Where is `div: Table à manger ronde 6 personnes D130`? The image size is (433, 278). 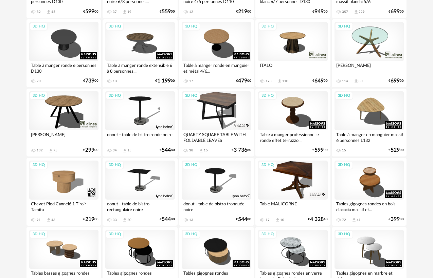 div: Table à manger ronde 6 personnes D130 is located at coordinates (64, 68).